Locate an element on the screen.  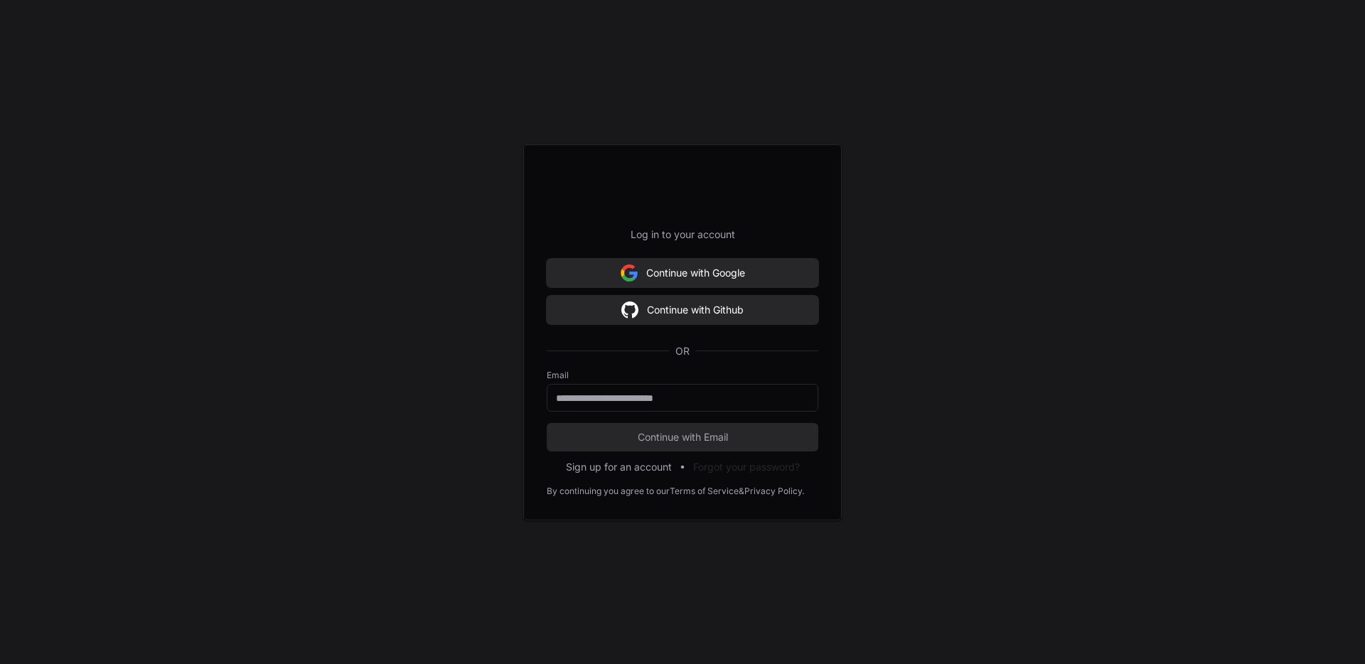
button: Sign up for an account is located at coordinates (619, 467).